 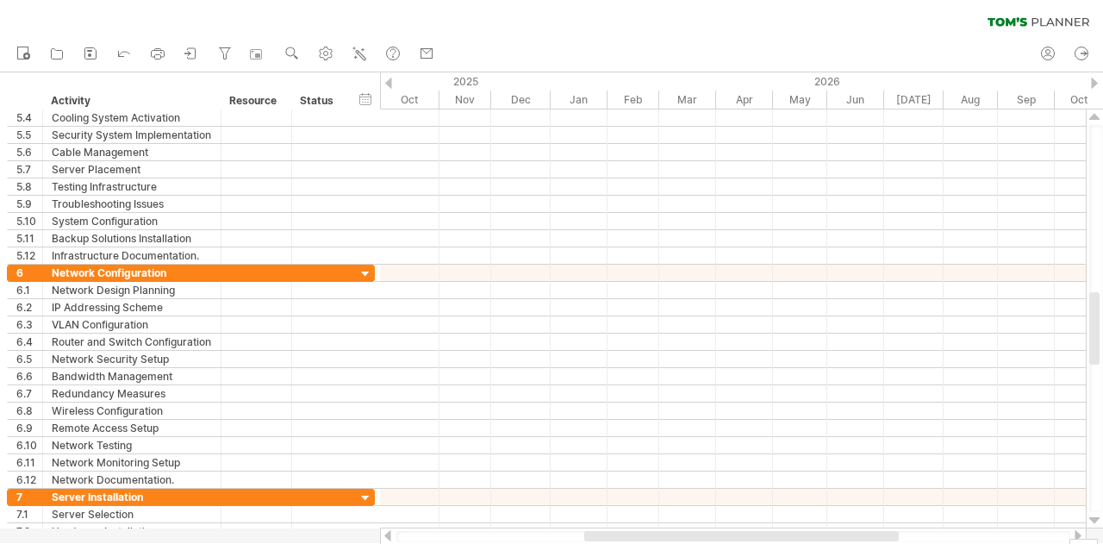 I want to click on div: October 2025, so click(x=409, y=99).